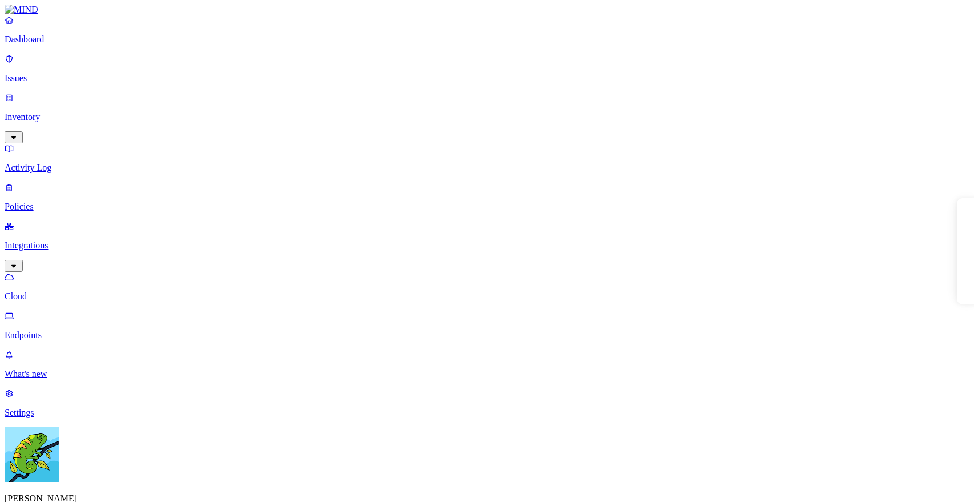 The image size is (974, 502). I want to click on p: Issues, so click(487, 78).